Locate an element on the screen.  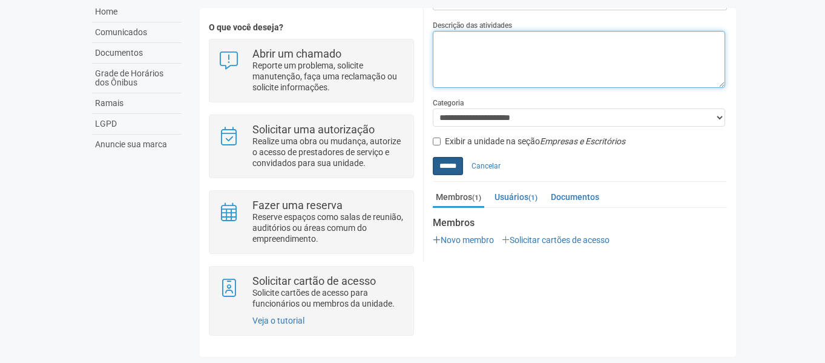
a: Abrir um chamado Reporte um problema, solicite manutenção, faça uma reclamação ou solicite inform... is located at coordinates (311, 70).